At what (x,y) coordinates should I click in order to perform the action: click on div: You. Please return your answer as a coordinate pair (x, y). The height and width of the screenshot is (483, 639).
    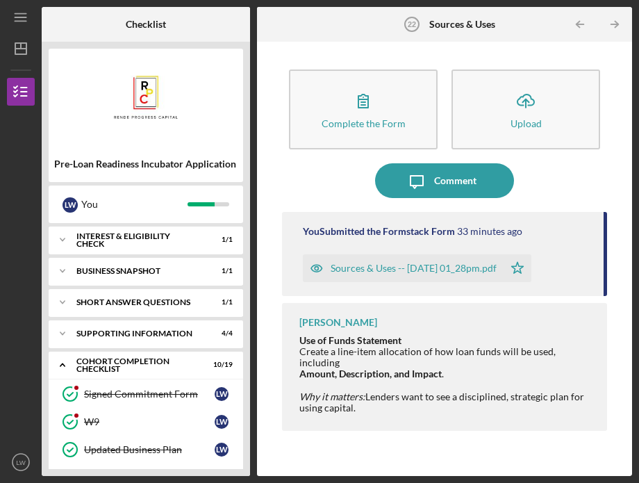
    Looking at the image, I should click on (134, 204).